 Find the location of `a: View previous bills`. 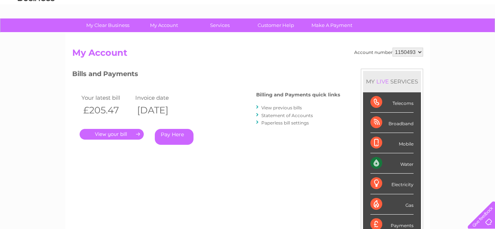

a: View previous bills is located at coordinates (282, 107).